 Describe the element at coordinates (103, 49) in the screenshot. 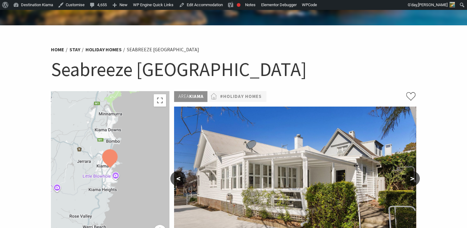

I see `a: Holiday Homes` at that location.